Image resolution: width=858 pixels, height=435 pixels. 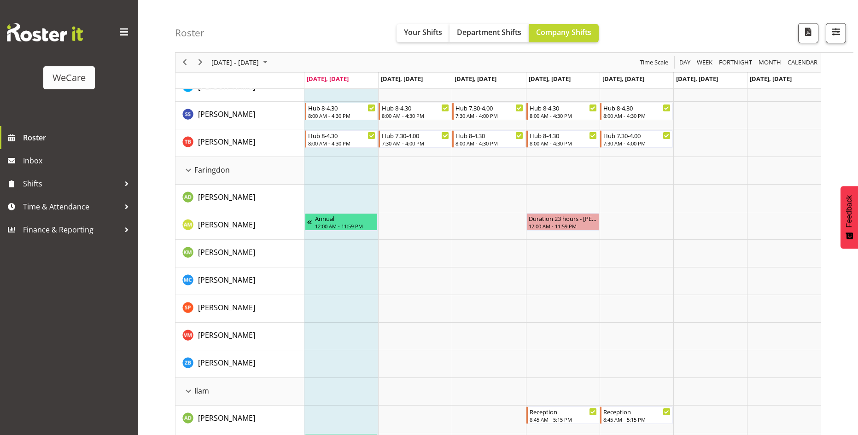 What do you see at coordinates (735, 63) in the screenshot?
I see `span: Fortnight` at bounding box center [735, 63].